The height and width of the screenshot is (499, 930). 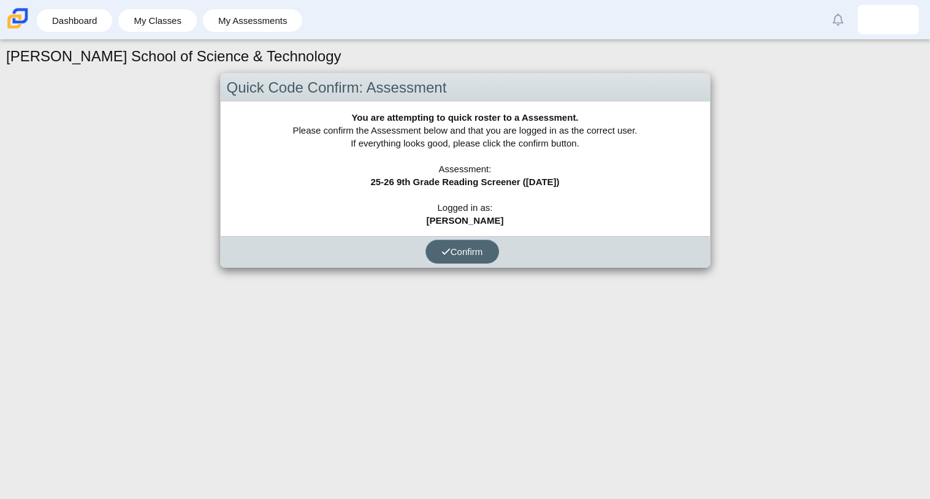 What do you see at coordinates (465, 169) in the screenshot?
I see `div: Please confirm the Assessment below and that you are logged in as the correct user. If everything...` at bounding box center [465, 169].